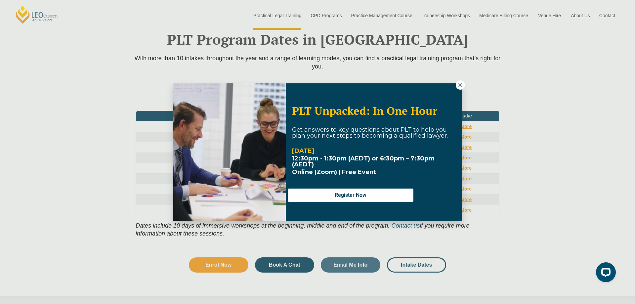 Image resolution: width=635 pixels, height=304 pixels. Describe the element at coordinates (229, 152) in the screenshot. I see `img: Woman in yellow blouse holding folders looking to the right and smiling` at that location.